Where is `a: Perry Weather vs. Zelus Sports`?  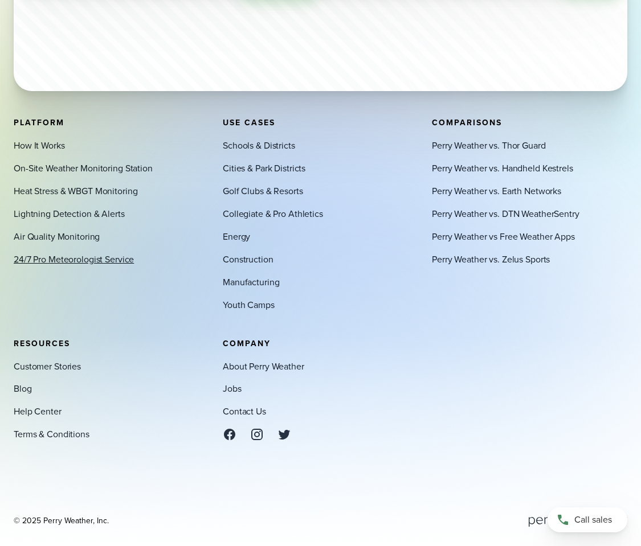 a: Perry Weather vs. Zelus Sports is located at coordinates (491, 260).